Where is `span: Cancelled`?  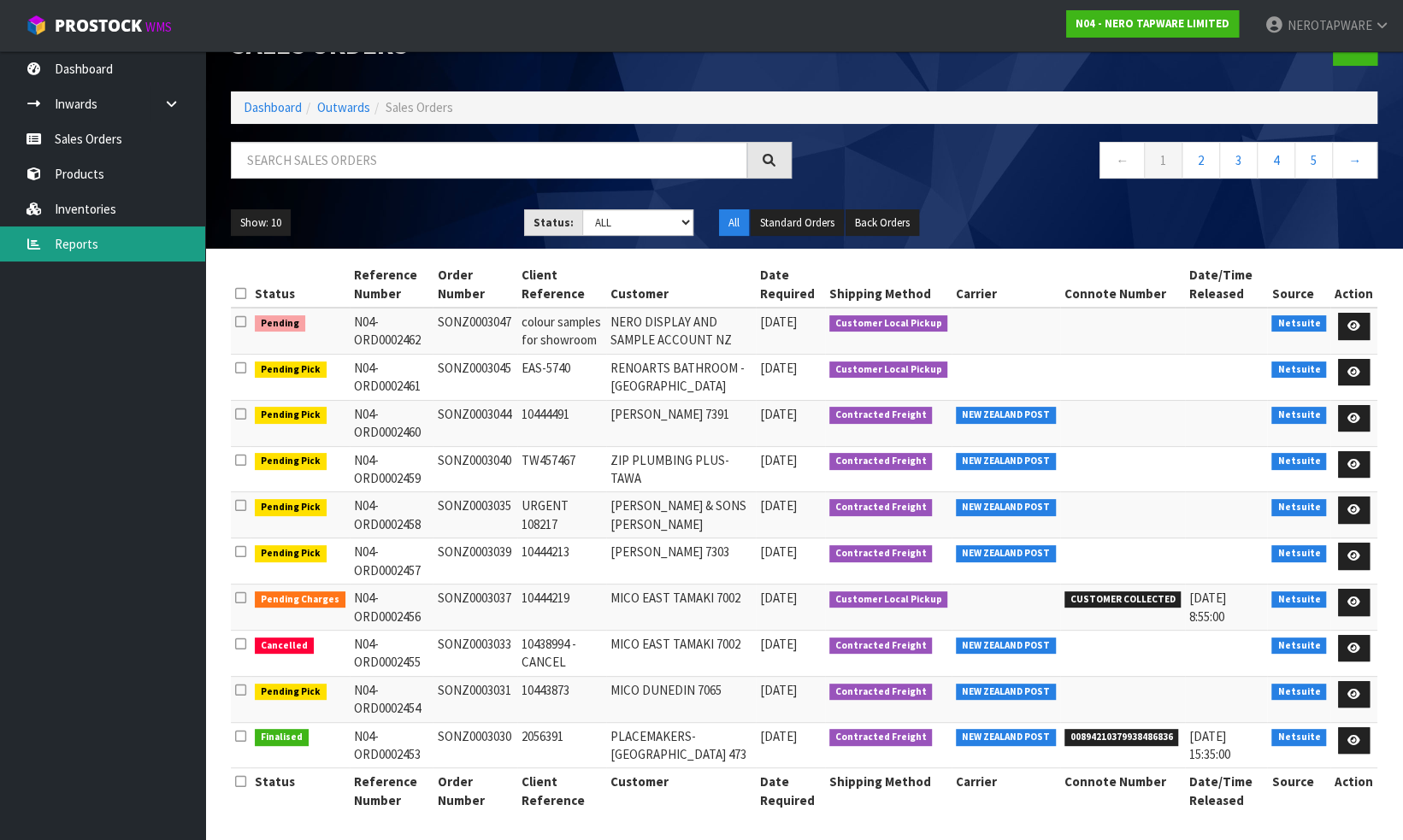 span: Cancelled is located at coordinates (284, 646).